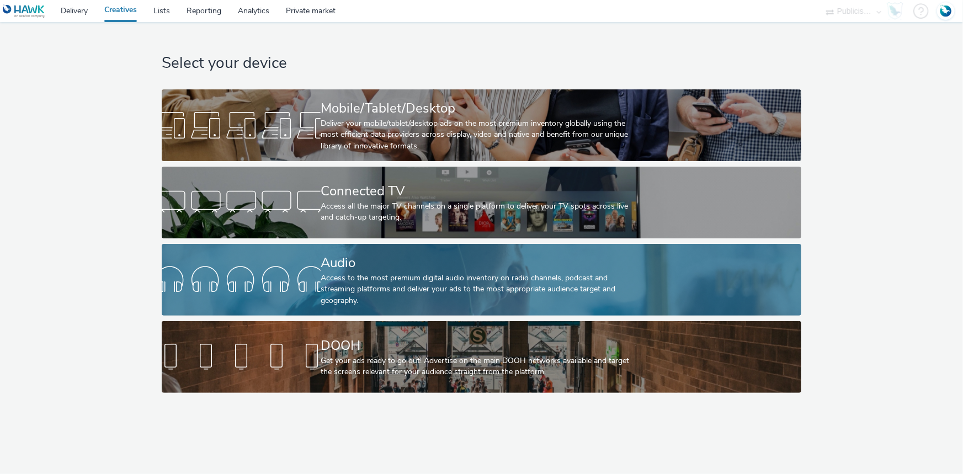  Describe the element at coordinates (479, 367) in the screenshot. I see `div: Get your ads ready to go out! Advertise on the main DOOH networks available and target the screen...` at that location.